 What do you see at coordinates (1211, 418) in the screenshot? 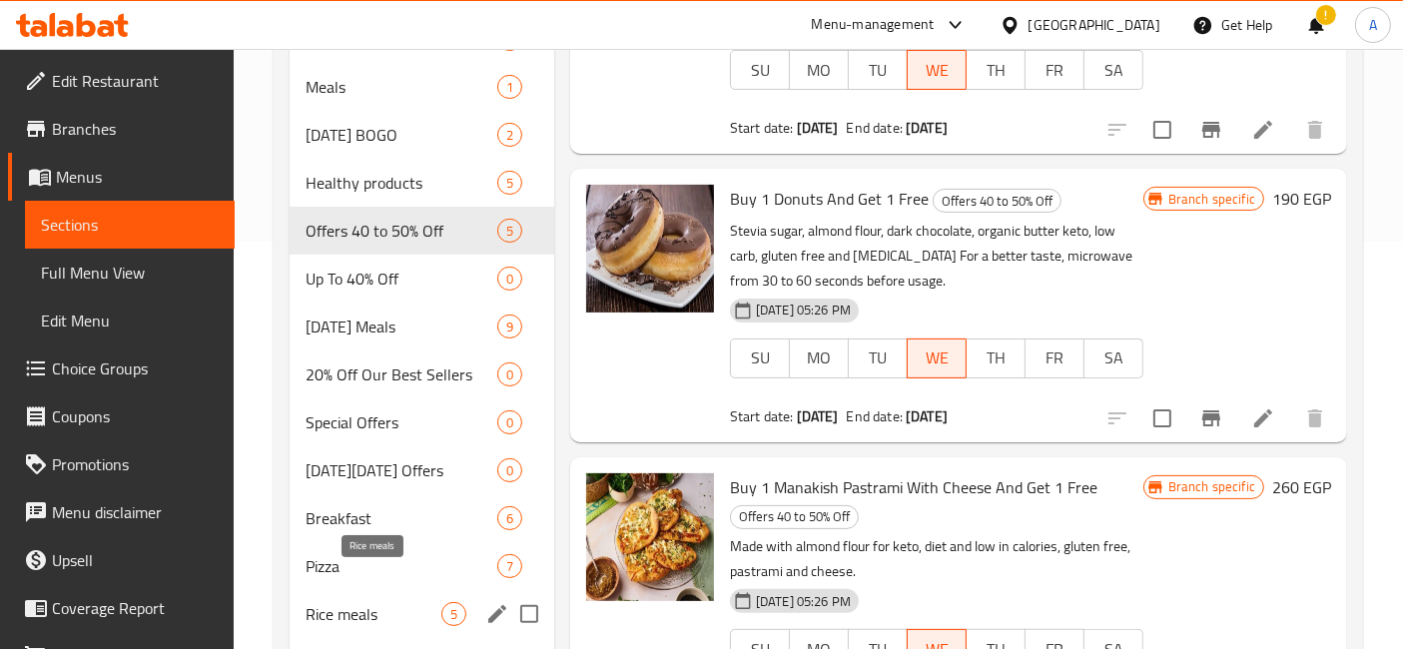
I see `button: Branch-specific-item` at bounding box center [1211, 418].